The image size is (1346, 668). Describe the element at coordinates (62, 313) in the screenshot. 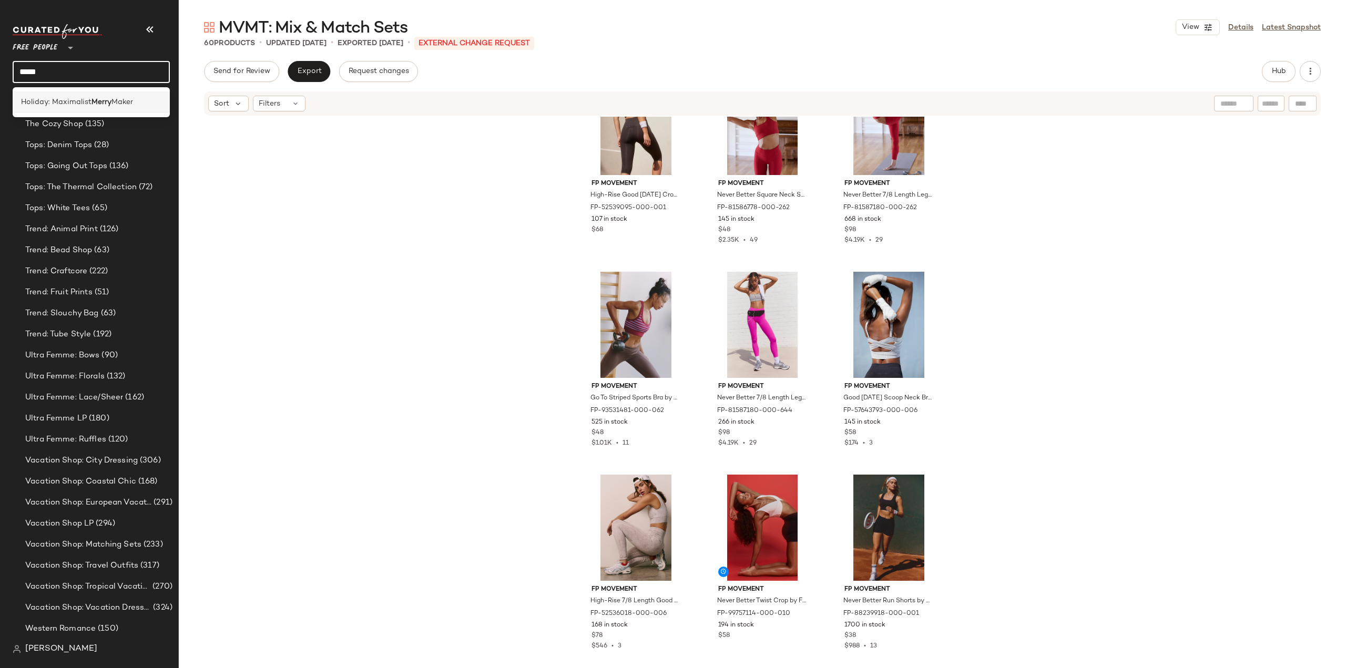

I see `span: Trend: Slouchy Bag` at that location.